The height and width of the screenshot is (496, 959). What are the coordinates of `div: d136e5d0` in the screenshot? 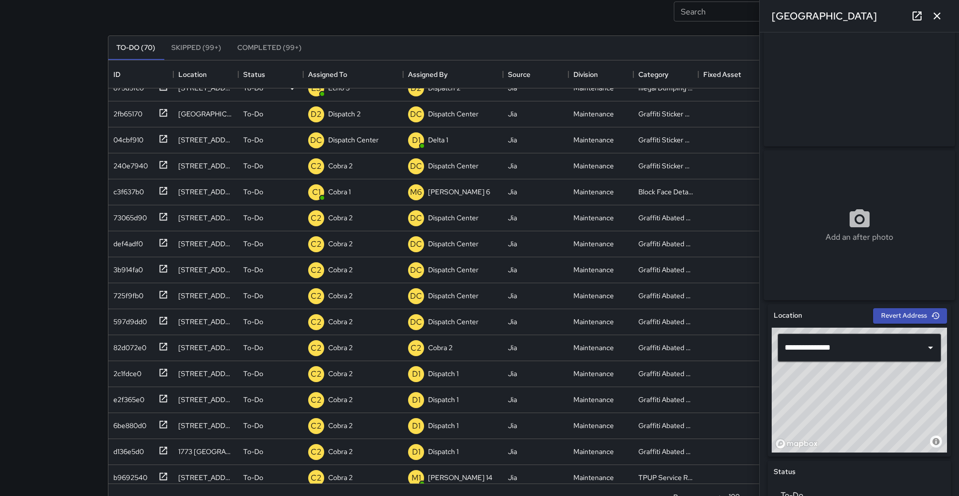 It's located at (126, 449).